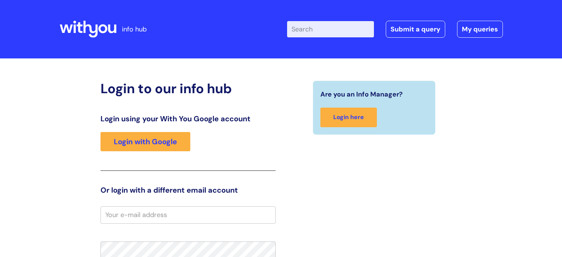 The height and width of the screenshot is (257, 562). Describe the element at coordinates (134, 29) in the screenshot. I see `p: info hub` at that location.